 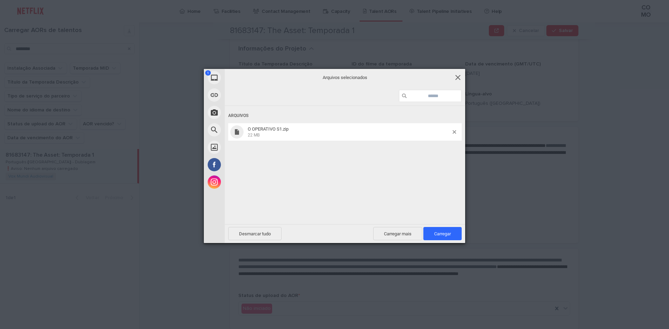 What do you see at coordinates (268, 129) in the screenshot?
I see `font: O OPERATIVO S1.zip` at bounding box center [268, 129].